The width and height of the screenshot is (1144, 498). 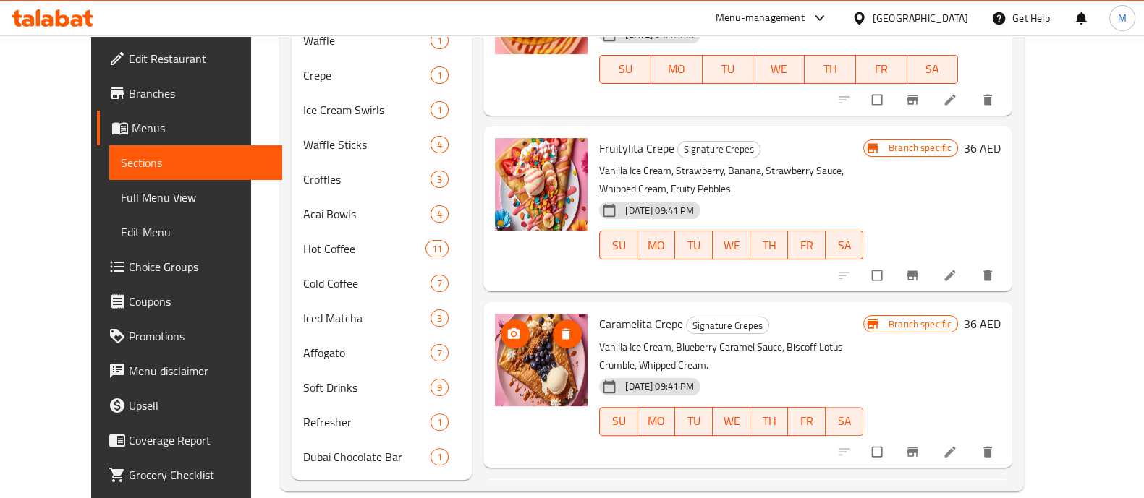 What do you see at coordinates (381, 41) in the screenshot?
I see `div: Waffle1` at bounding box center [381, 41].